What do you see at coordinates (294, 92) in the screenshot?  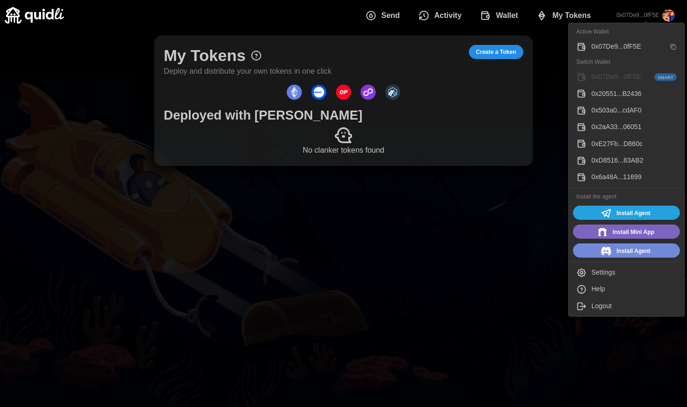 I see `button: Ethereum` at bounding box center [294, 92].